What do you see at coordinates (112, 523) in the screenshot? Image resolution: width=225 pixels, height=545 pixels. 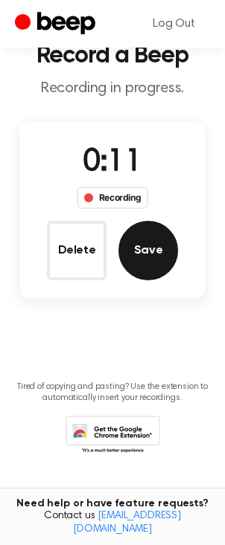 I see `span: Contact us` at bounding box center [112, 523].